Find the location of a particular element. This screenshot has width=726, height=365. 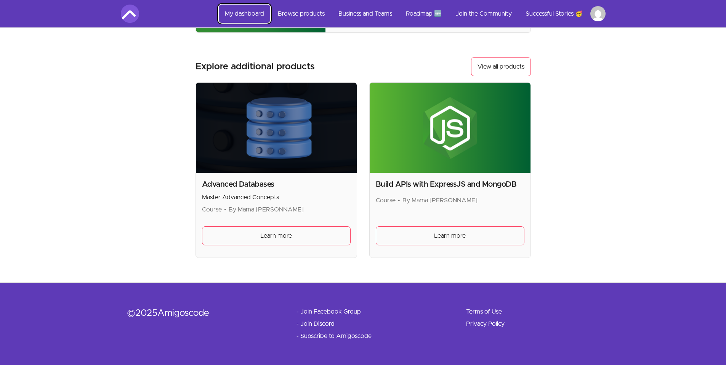

img: Product image for Advanced Databases is located at coordinates (276, 128).